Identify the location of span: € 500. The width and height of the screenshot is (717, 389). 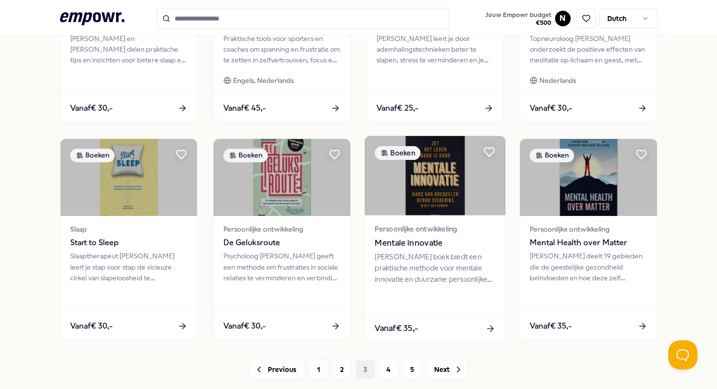
(518, 23).